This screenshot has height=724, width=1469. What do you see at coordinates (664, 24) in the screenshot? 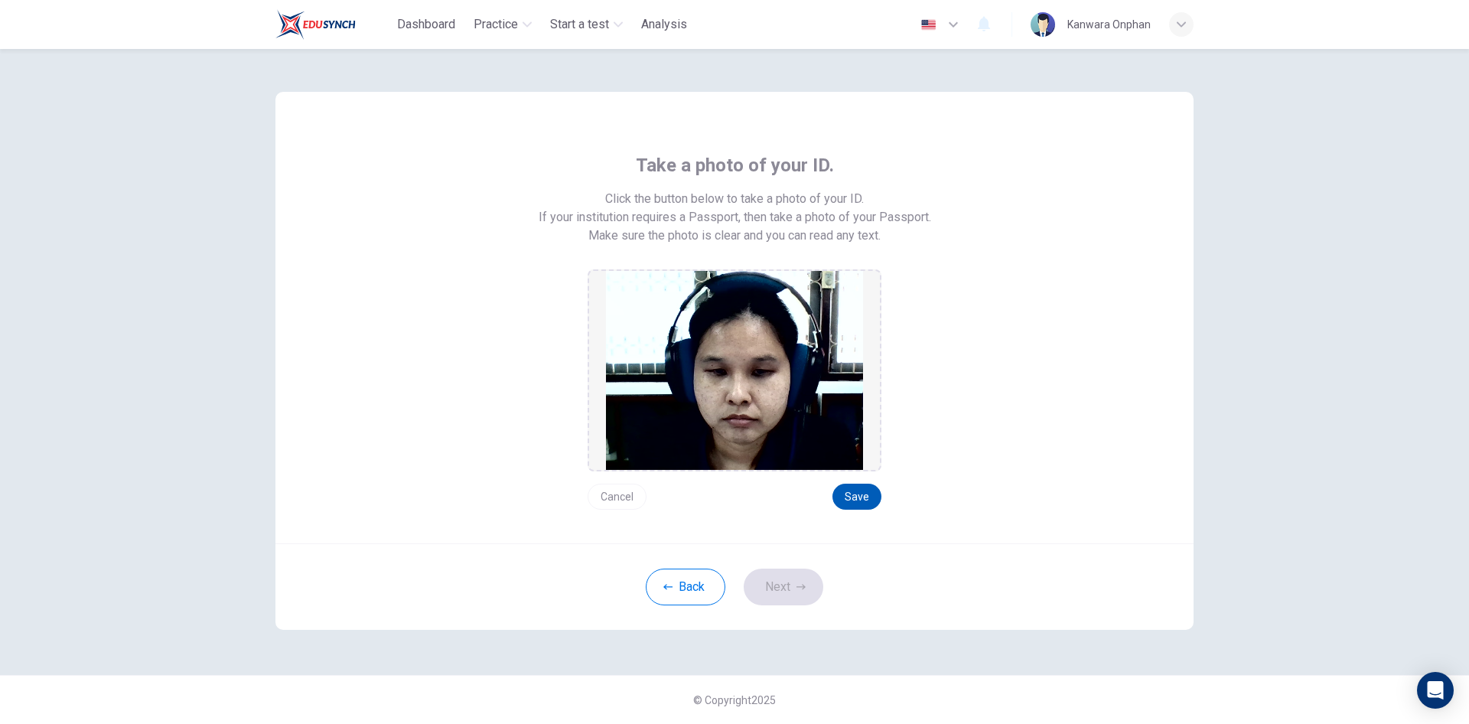
I see `span: Analysis` at bounding box center [664, 24].